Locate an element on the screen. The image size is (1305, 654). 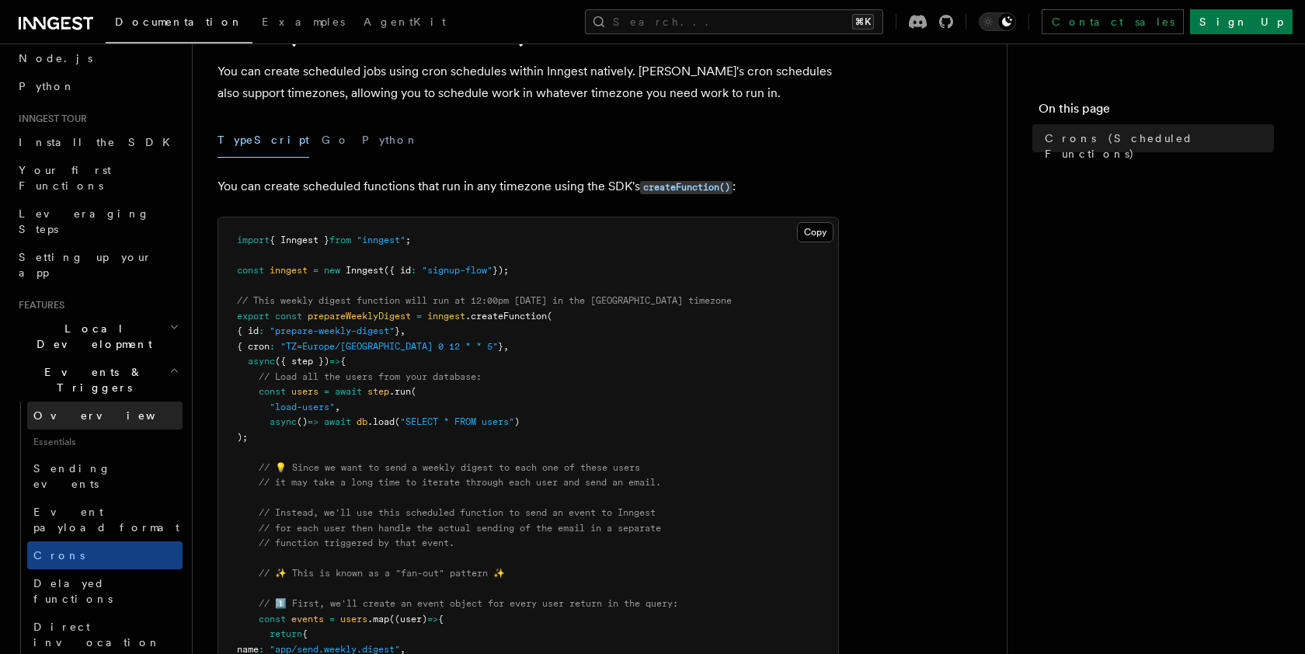
code: createFunction() is located at coordinates (686, 187).